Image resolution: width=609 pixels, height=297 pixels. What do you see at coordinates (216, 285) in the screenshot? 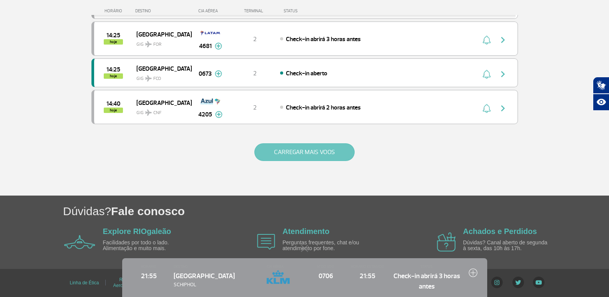
I see `span: SCHIPHOL` at bounding box center [216, 285].